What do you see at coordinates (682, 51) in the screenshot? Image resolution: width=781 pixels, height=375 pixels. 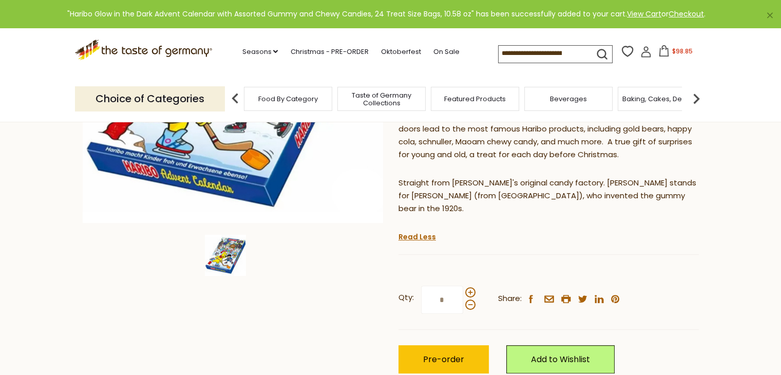 I see `span: $98.85` at bounding box center [682, 51].